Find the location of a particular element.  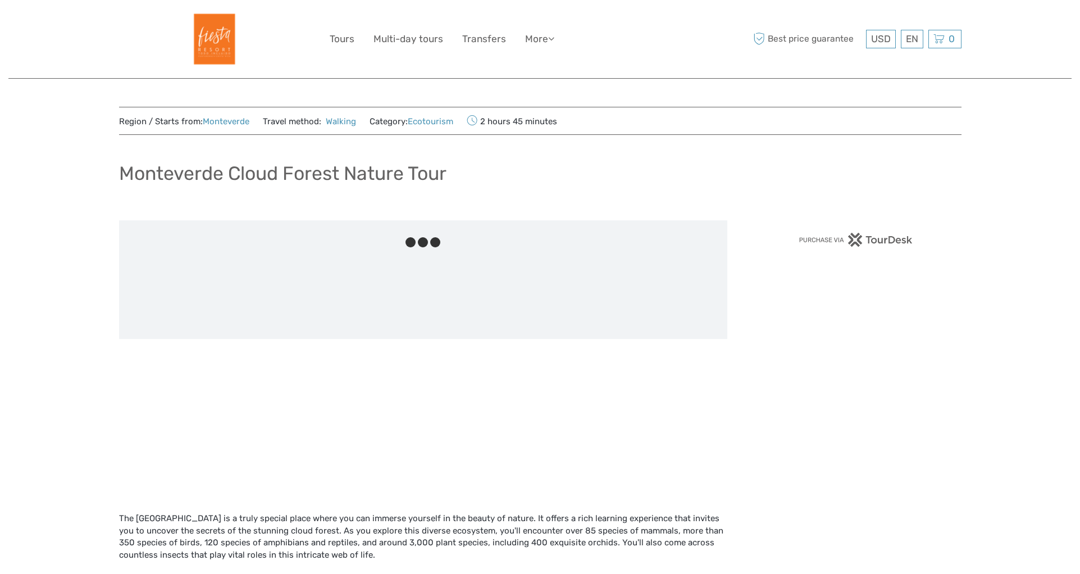

span: Category: is located at coordinates (411, 121).